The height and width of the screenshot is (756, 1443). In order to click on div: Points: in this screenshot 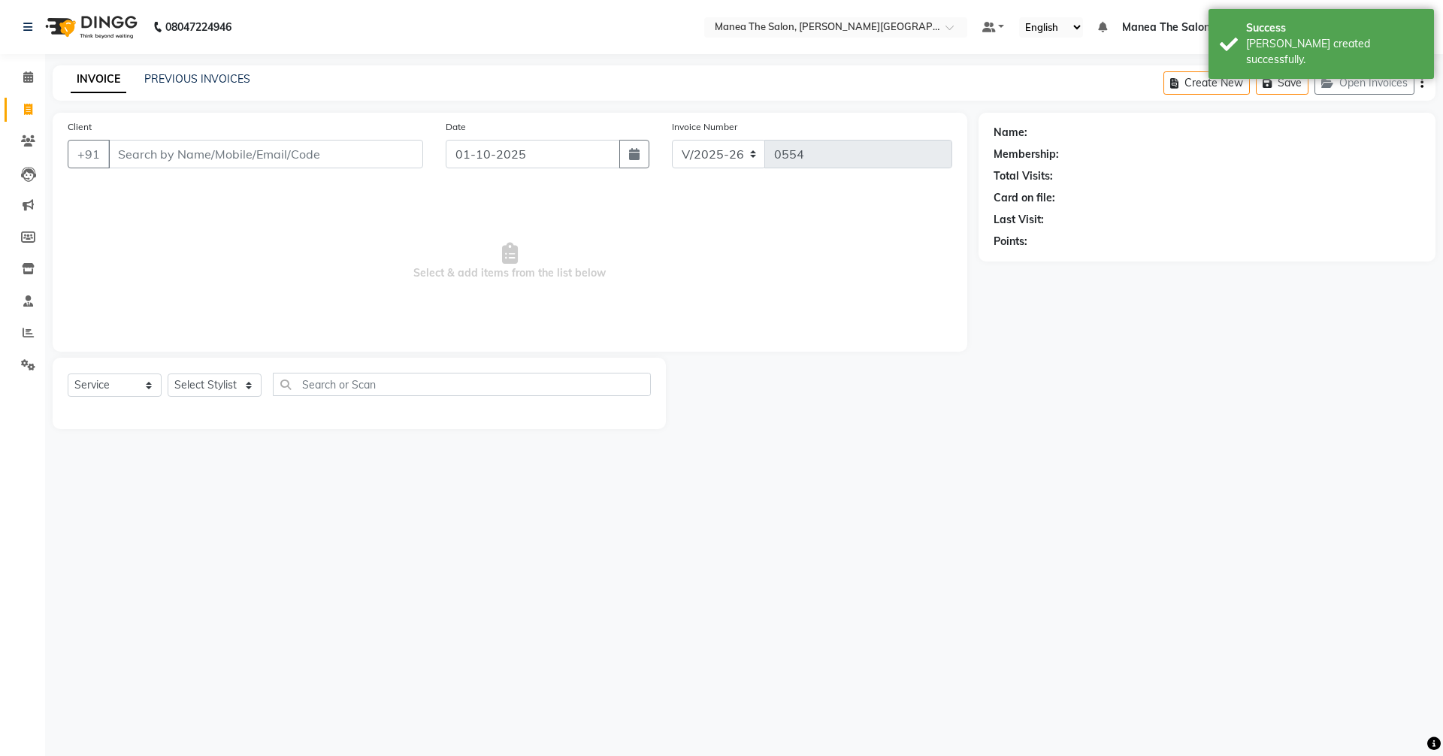, I will do `click(1010, 241)`.